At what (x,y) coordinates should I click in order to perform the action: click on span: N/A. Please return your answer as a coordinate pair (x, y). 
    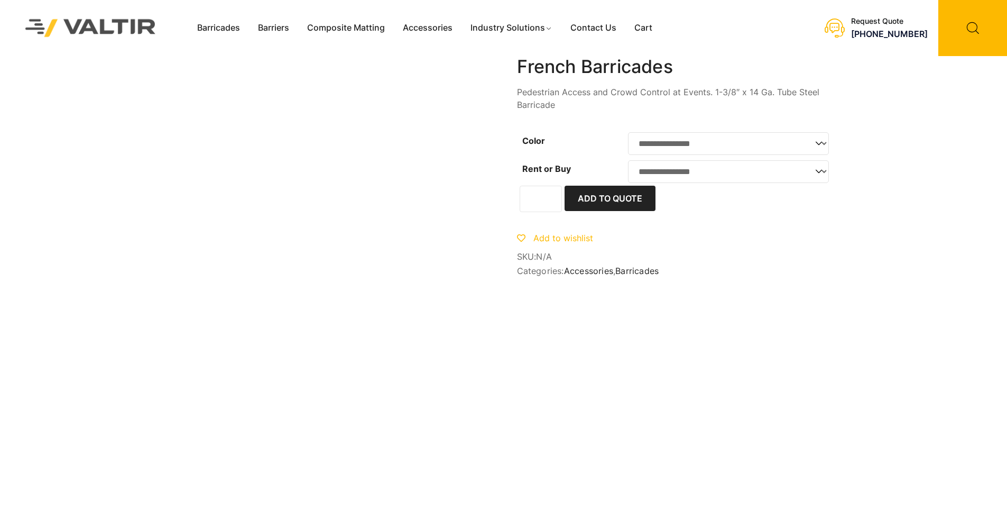
    Looking at the image, I should click on (544, 256).